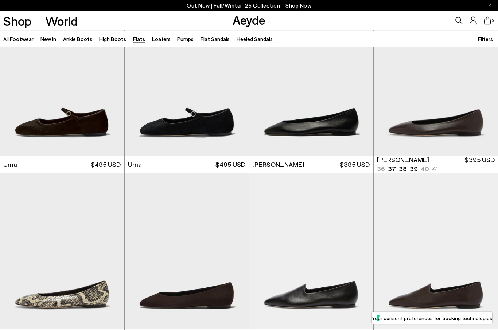 Image resolution: width=498 pixels, height=330 pixels. Describe the element at coordinates (487, 21) in the screenshot. I see `a: 0` at that location.